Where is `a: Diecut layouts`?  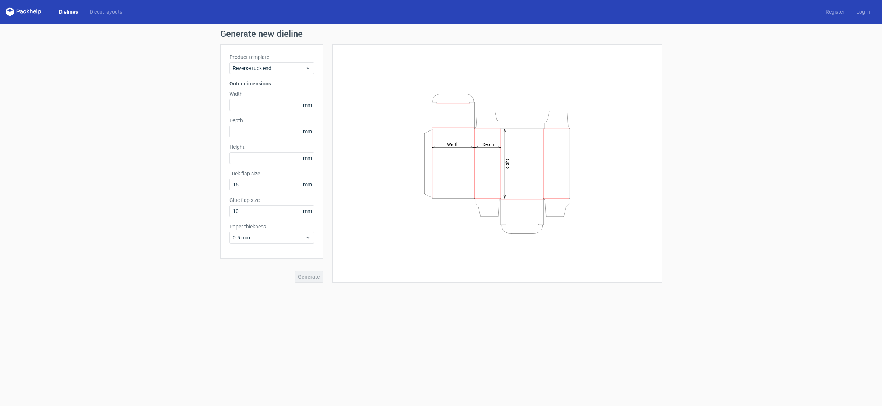 a: Diecut layouts is located at coordinates (106, 12).